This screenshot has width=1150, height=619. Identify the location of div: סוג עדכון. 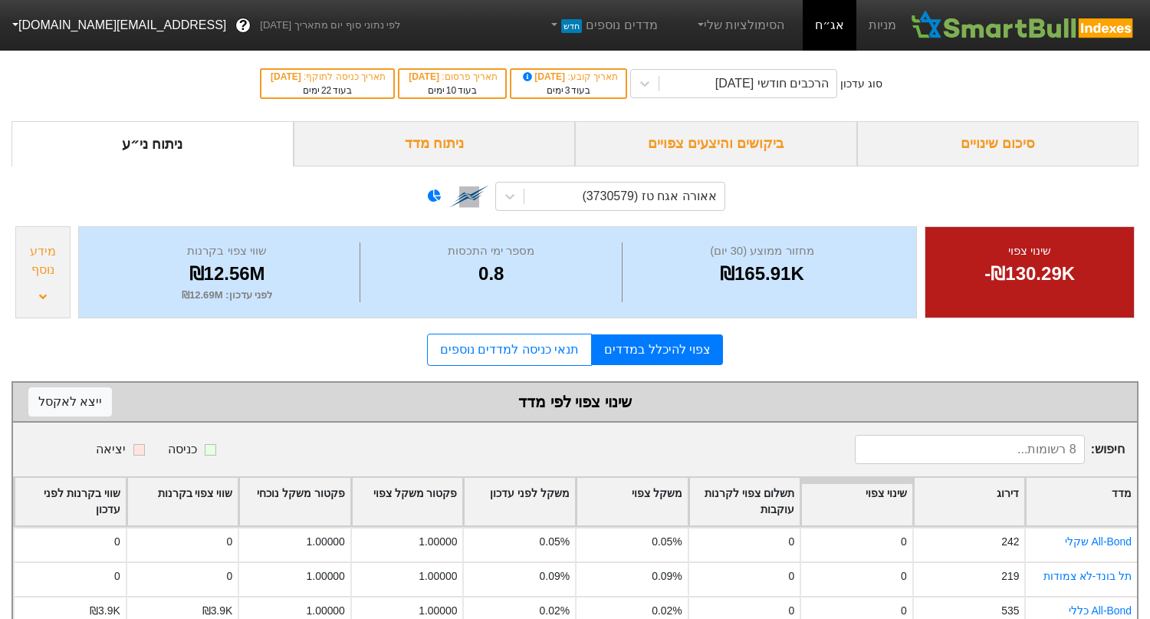
(861, 84).